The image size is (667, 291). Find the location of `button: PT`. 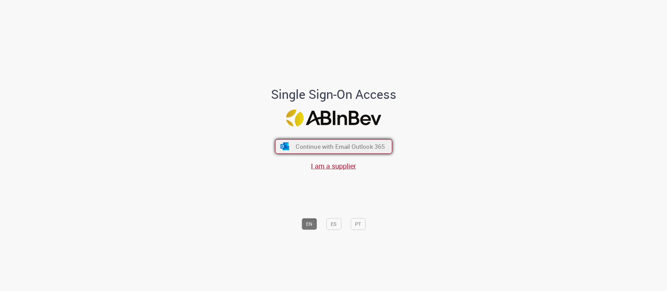

button: PT is located at coordinates (358, 224).